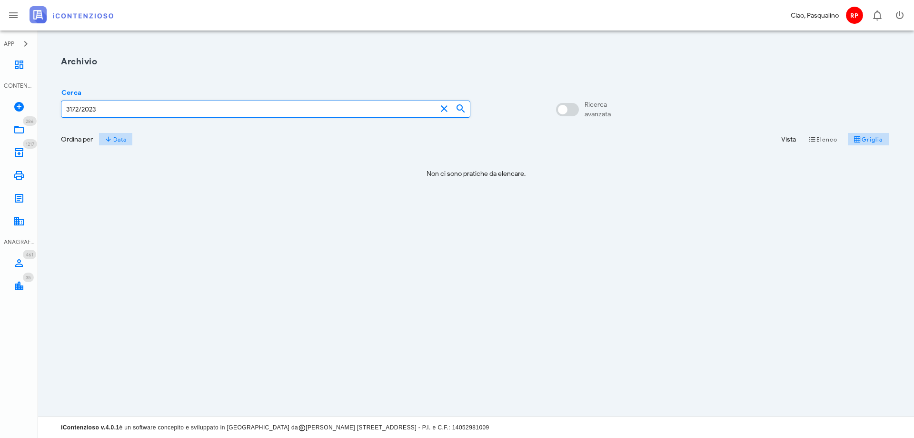  What do you see at coordinates (30, 254) in the screenshot?
I see `span: 461` at bounding box center [30, 254].